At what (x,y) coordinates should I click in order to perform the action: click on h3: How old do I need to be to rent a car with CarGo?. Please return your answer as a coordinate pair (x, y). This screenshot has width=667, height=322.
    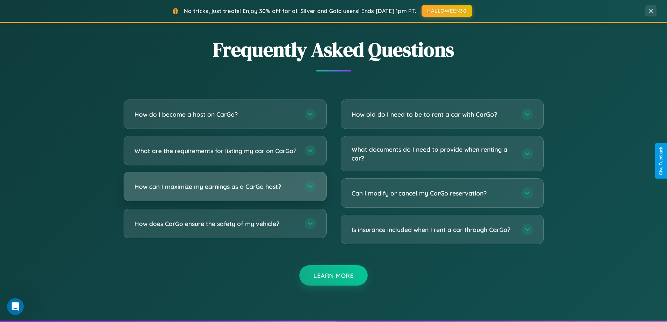
    Looking at the image, I should click on (433, 114).